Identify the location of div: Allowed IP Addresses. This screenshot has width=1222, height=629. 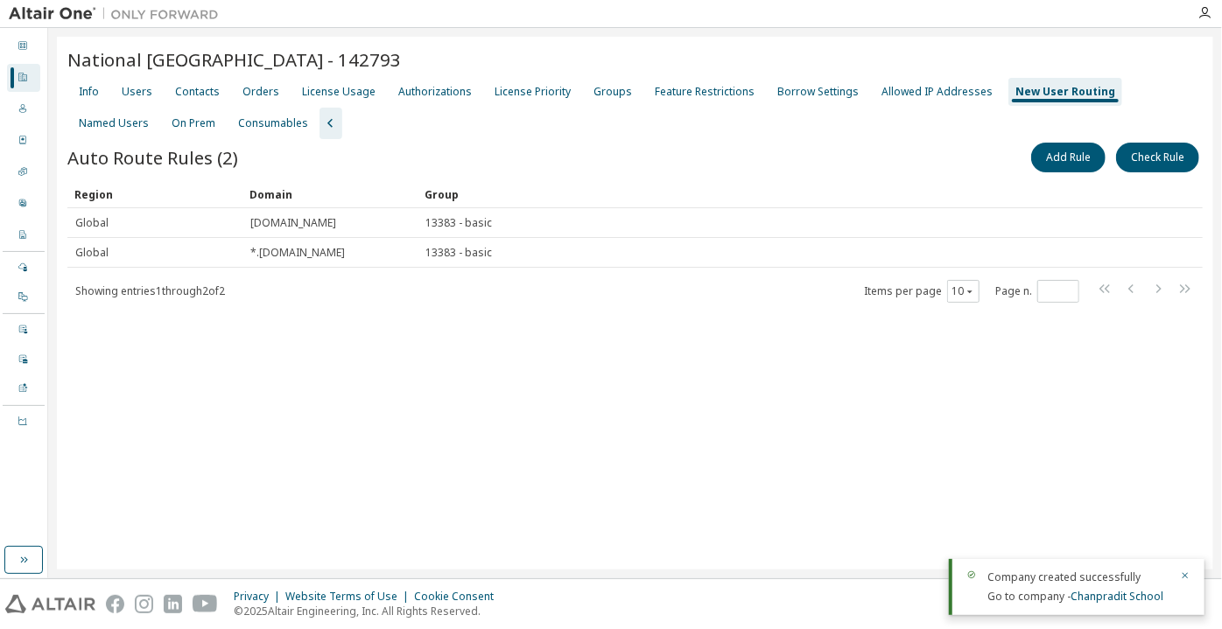
(936, 92).